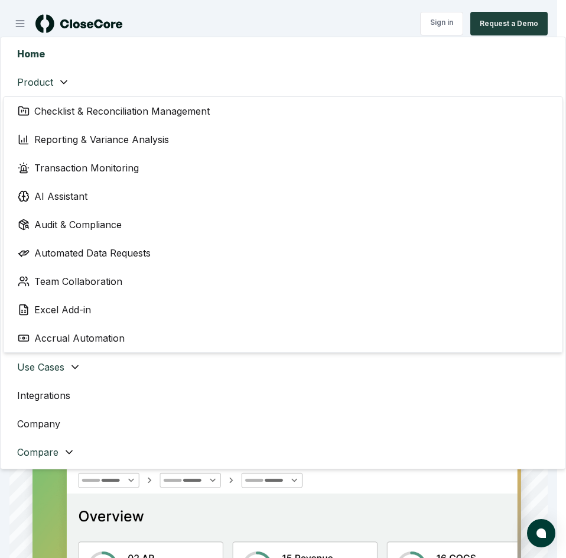 This screenshot has width=566, height=558. Describe the element at coordinates (122, 111) in the screenshot. I see `span: Checklist & Reconciliation Management` at that location.